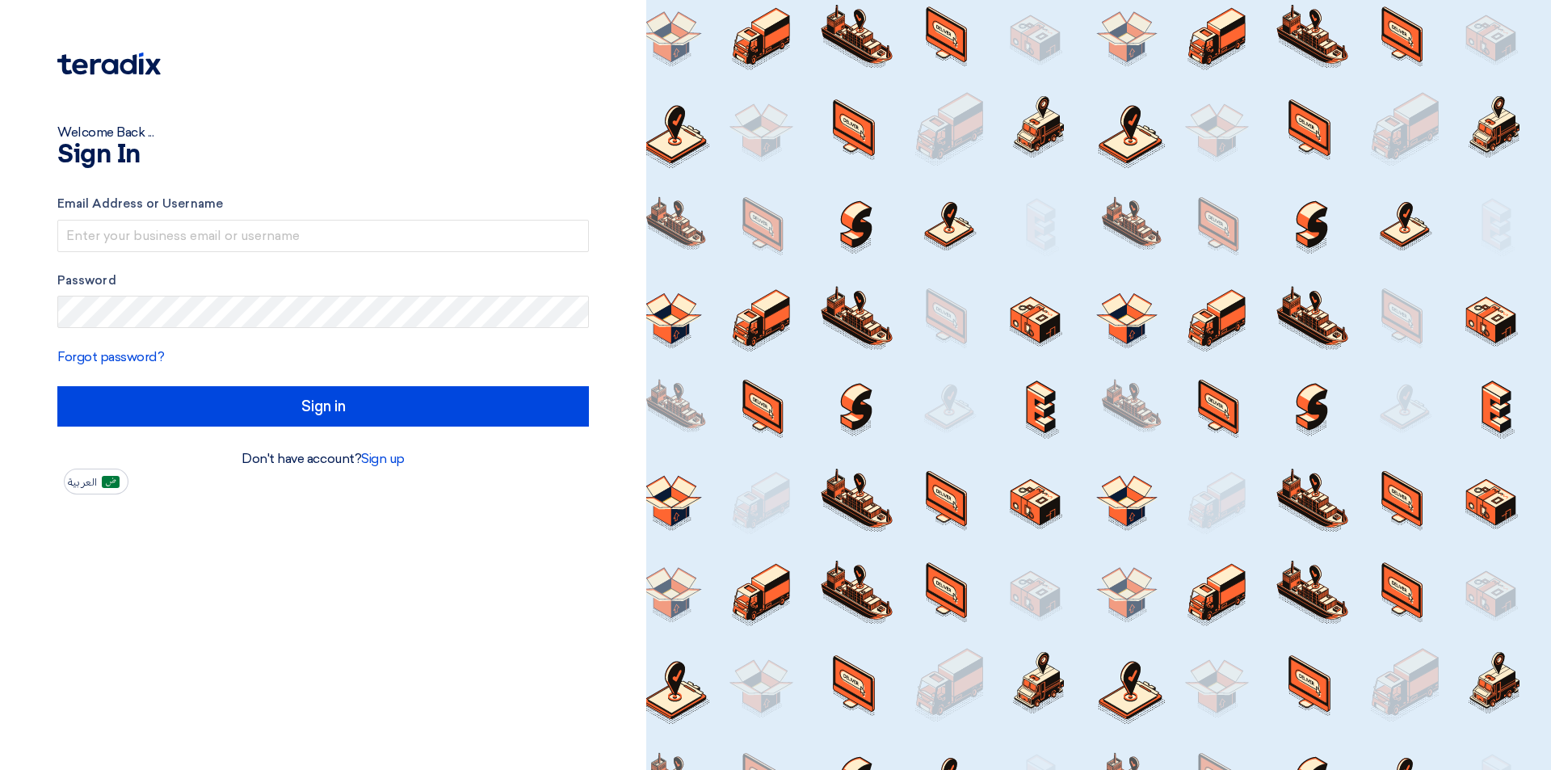 This screenshot has height=770, width=1551. What do you see at coordinates (323, 280) in the screenshot?
I see `label: Password` at bounding box center [323, 280].